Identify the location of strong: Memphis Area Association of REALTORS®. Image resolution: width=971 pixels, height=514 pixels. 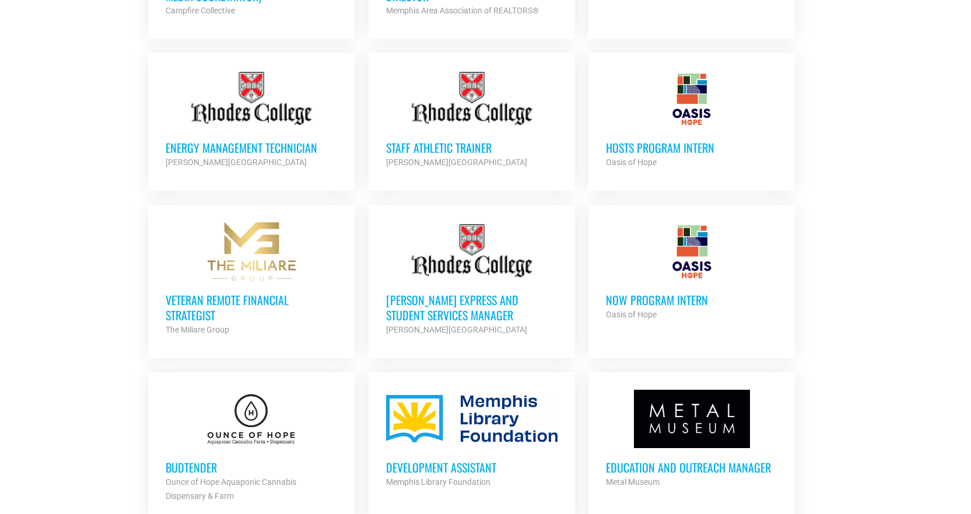
(462, 10).